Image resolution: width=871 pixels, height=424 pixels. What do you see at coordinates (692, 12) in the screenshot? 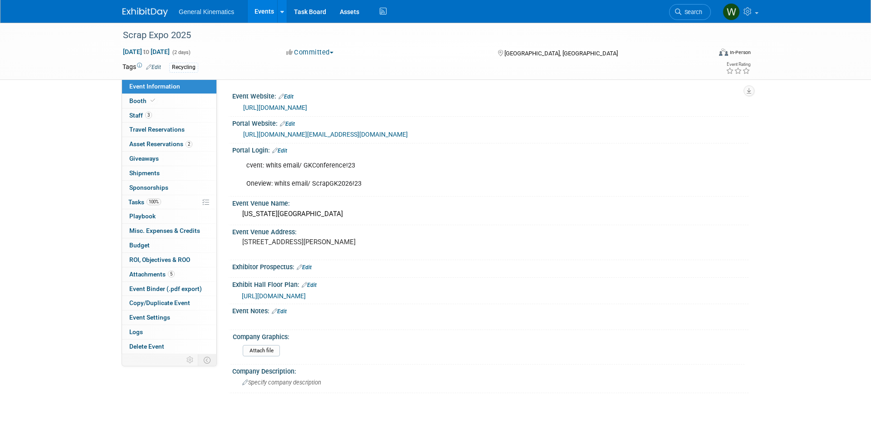
I see `span: Search` at bounding box center [692, 12].